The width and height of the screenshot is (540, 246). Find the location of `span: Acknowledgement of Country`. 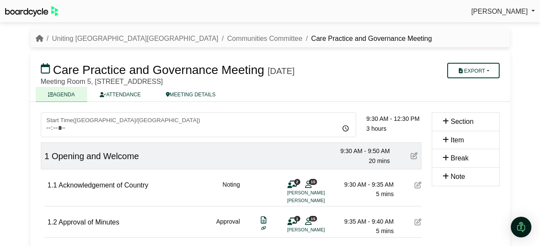

span: Acknowledgement of Country is located at coordinates (103, 185).